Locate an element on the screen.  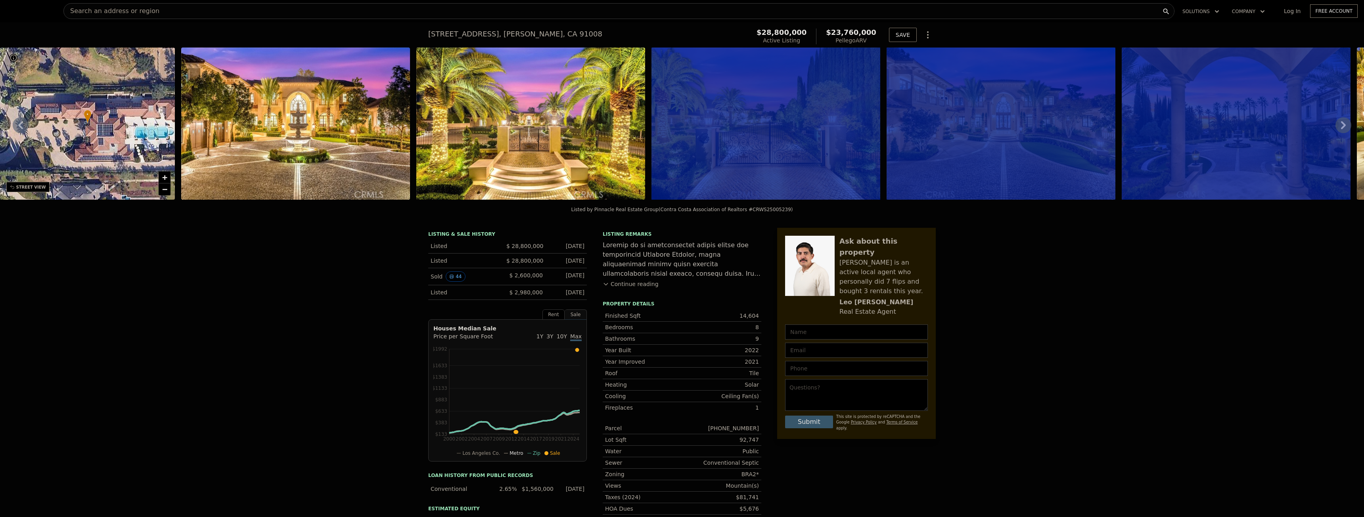
tspan: 2017 is located at coordinates (536, 439).